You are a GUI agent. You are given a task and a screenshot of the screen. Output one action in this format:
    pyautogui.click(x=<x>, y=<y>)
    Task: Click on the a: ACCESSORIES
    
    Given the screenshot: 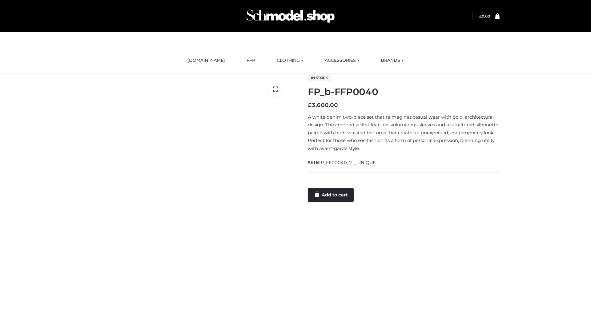 What is the action you would take?
    pyautogui.click(x=342, y=61)
    